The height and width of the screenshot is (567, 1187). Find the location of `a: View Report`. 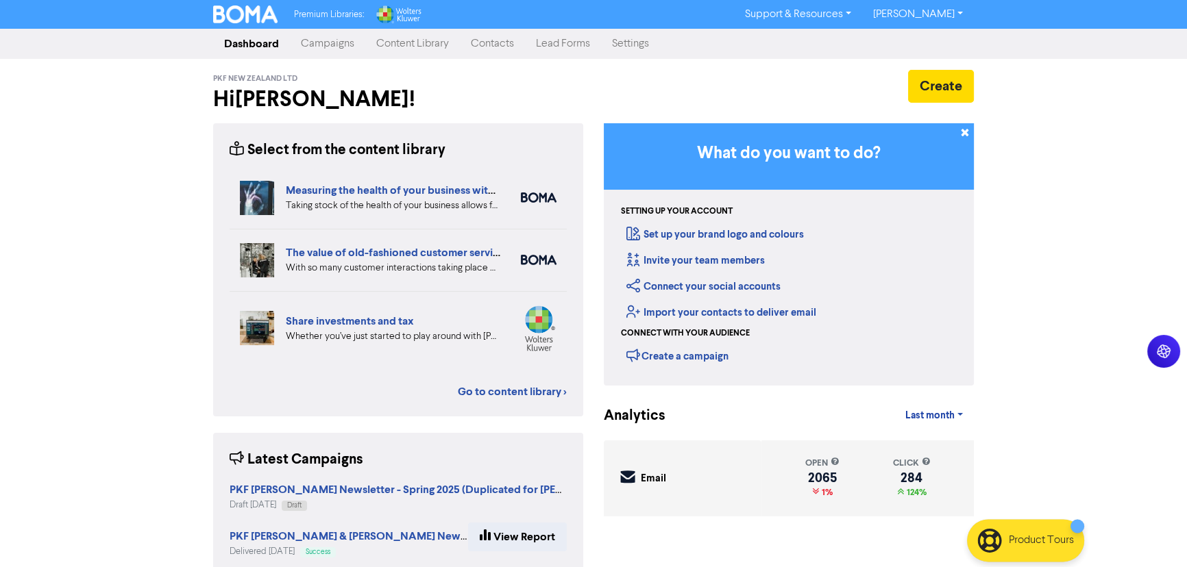

a: View Report is located at coordinates (517, 537).